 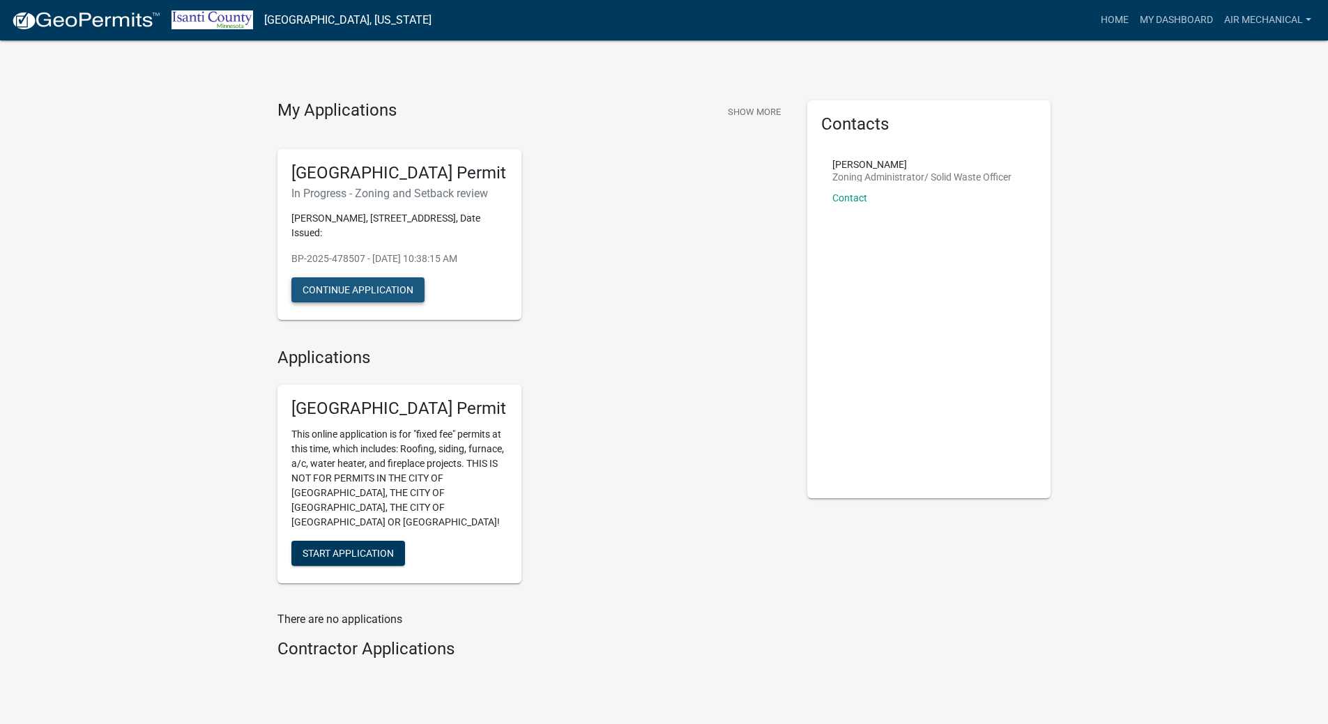 What do you see at coordinates (532, 649) in the screenshot?
I see `h4: Contractor Applications` at bounding box center [532, 649].